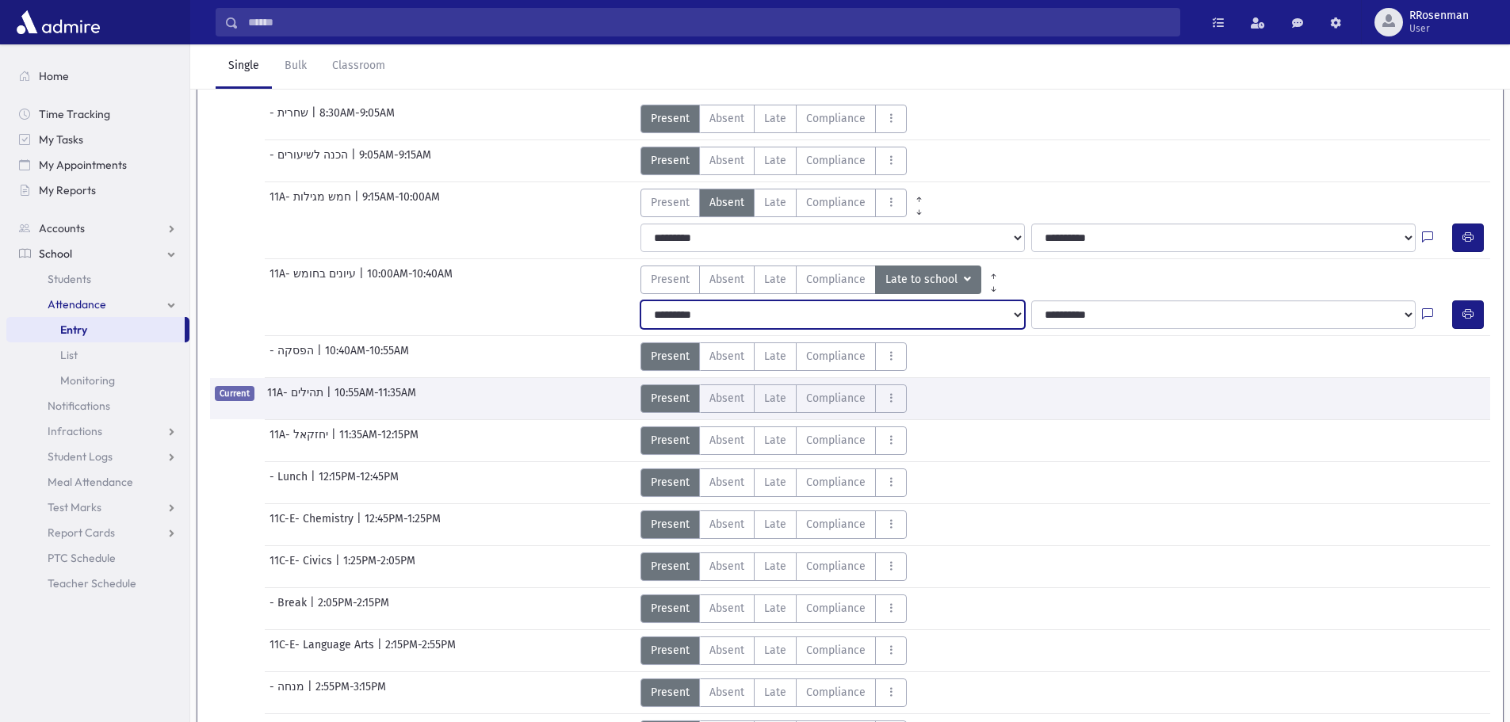 This screenshot has height=722, width=1510. What do you see at coordinates (62, 228) in the screenshot?
I see `span: Accounts` at bounding box center [62, 228].